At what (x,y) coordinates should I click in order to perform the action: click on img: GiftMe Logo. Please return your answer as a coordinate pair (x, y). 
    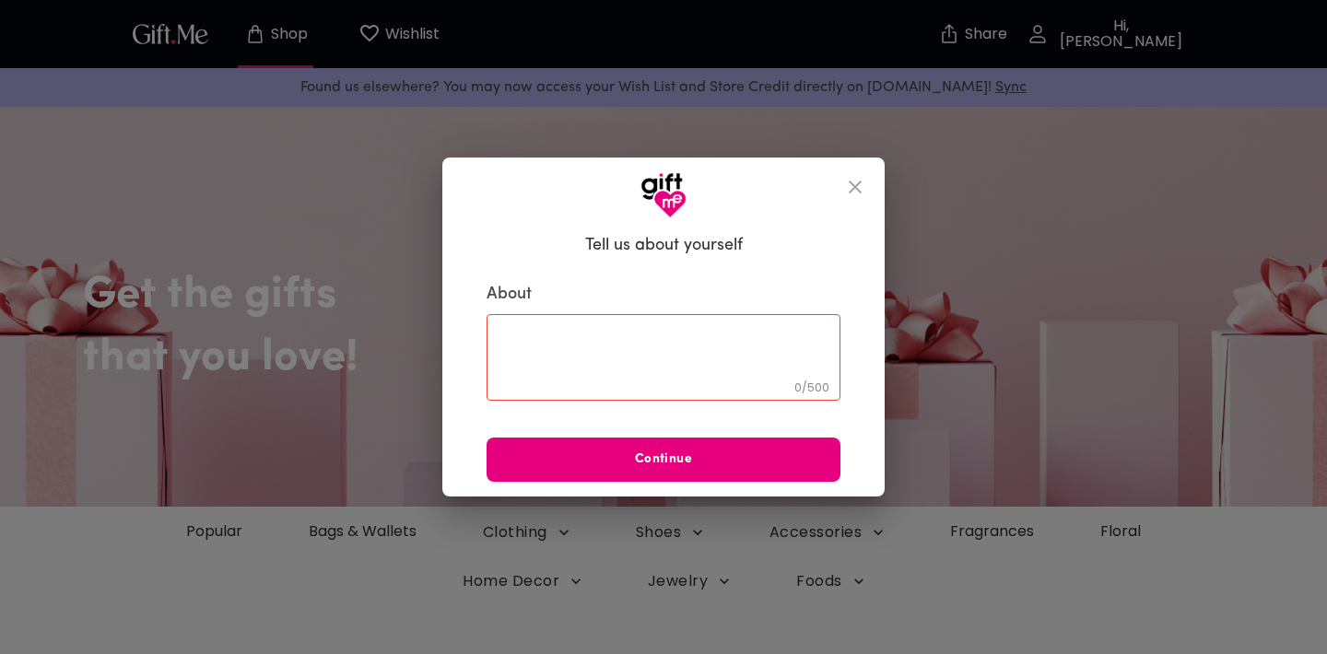
    Looking at the image, I should click on (663, 195).